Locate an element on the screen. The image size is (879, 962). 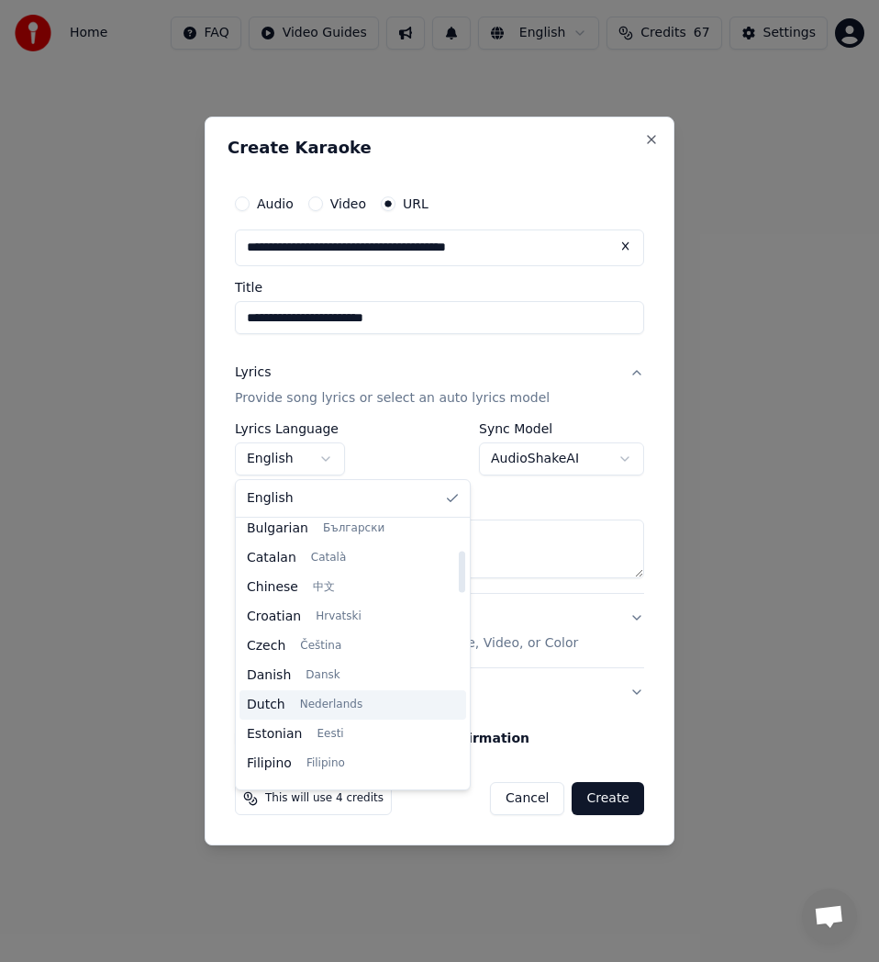
span: 中文 is located at coordinates (324, 588).